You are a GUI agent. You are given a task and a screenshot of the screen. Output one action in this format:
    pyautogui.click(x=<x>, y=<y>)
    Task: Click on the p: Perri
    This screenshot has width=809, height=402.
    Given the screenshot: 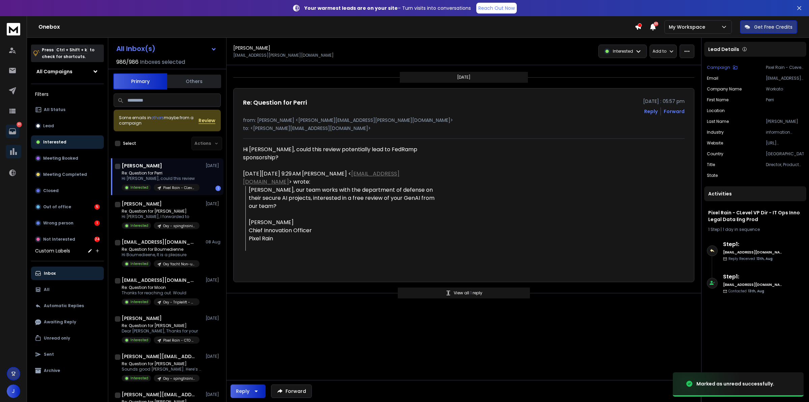 What is the action you would take?
    pyautogui.click(x=785, y=100)
    